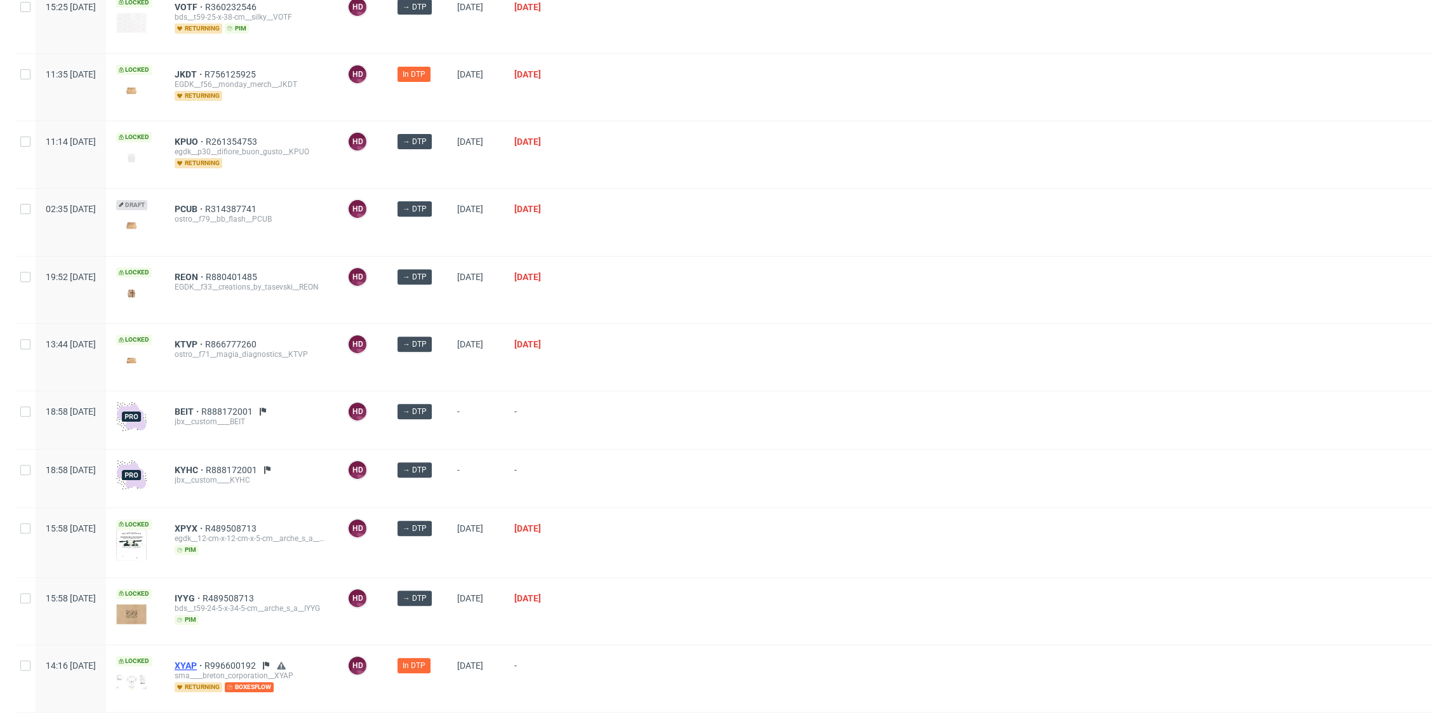  What do you see at coordinates (190, 7) in the screenshot?
I see `a: VOTF` at bounding box center [190, 7].